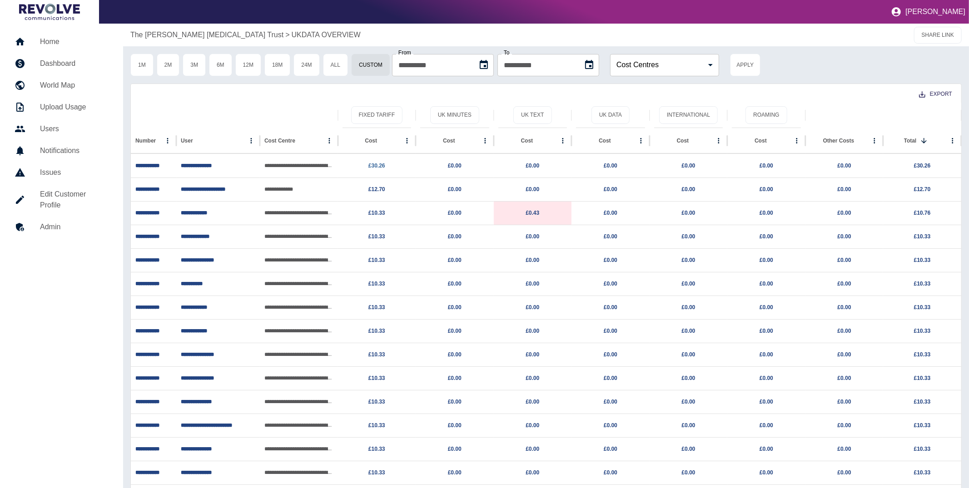 The width and height of the screenshot is (969, 488). Describe the element at coordinates (194, 65) in the screenshot. I see `button: 3M` at that location.